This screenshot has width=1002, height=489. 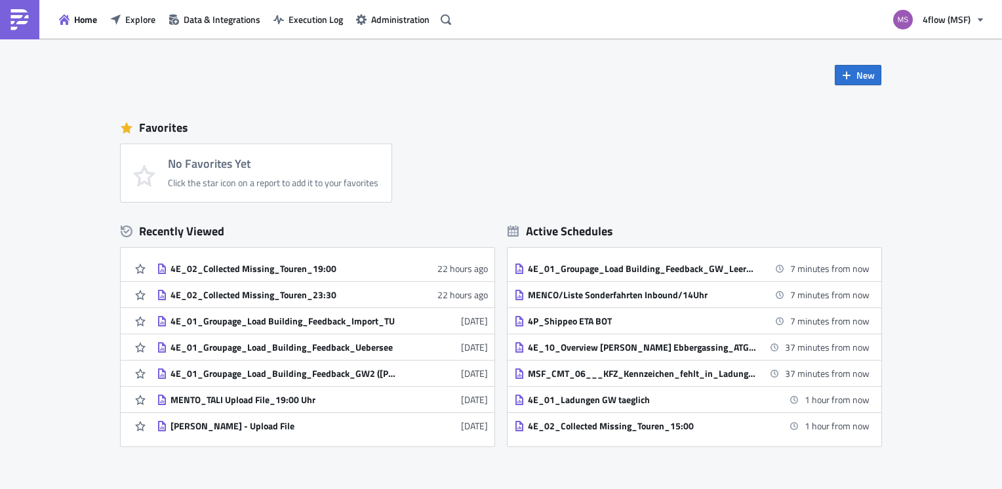 What do you see at coordinates (315, 19) in the screenshot?
I see `span: Execution Log` at bounding box center [315, 19].